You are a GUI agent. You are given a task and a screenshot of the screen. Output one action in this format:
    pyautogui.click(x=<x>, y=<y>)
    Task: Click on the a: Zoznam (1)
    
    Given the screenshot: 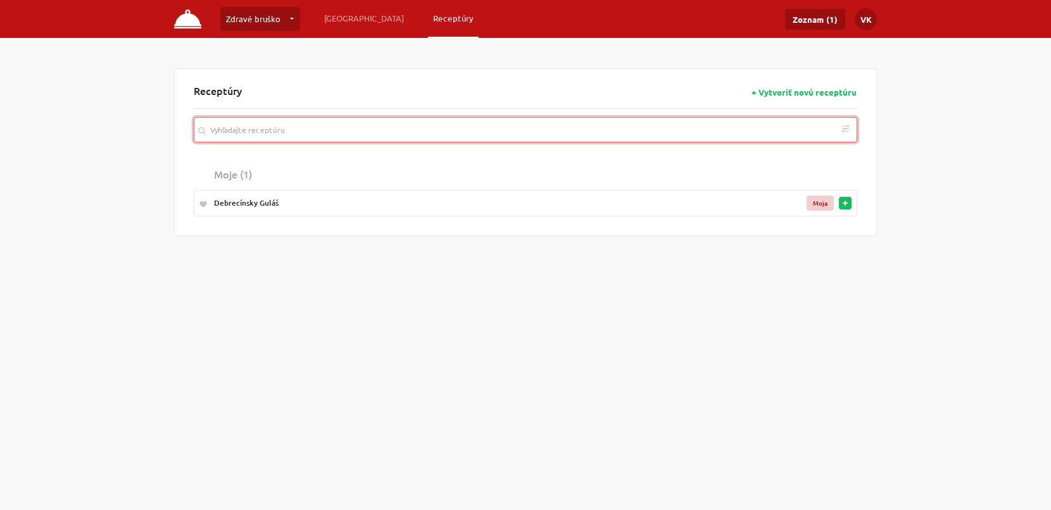 What is the action you would take?
    pyautogui.click(x=815, y=19)
    